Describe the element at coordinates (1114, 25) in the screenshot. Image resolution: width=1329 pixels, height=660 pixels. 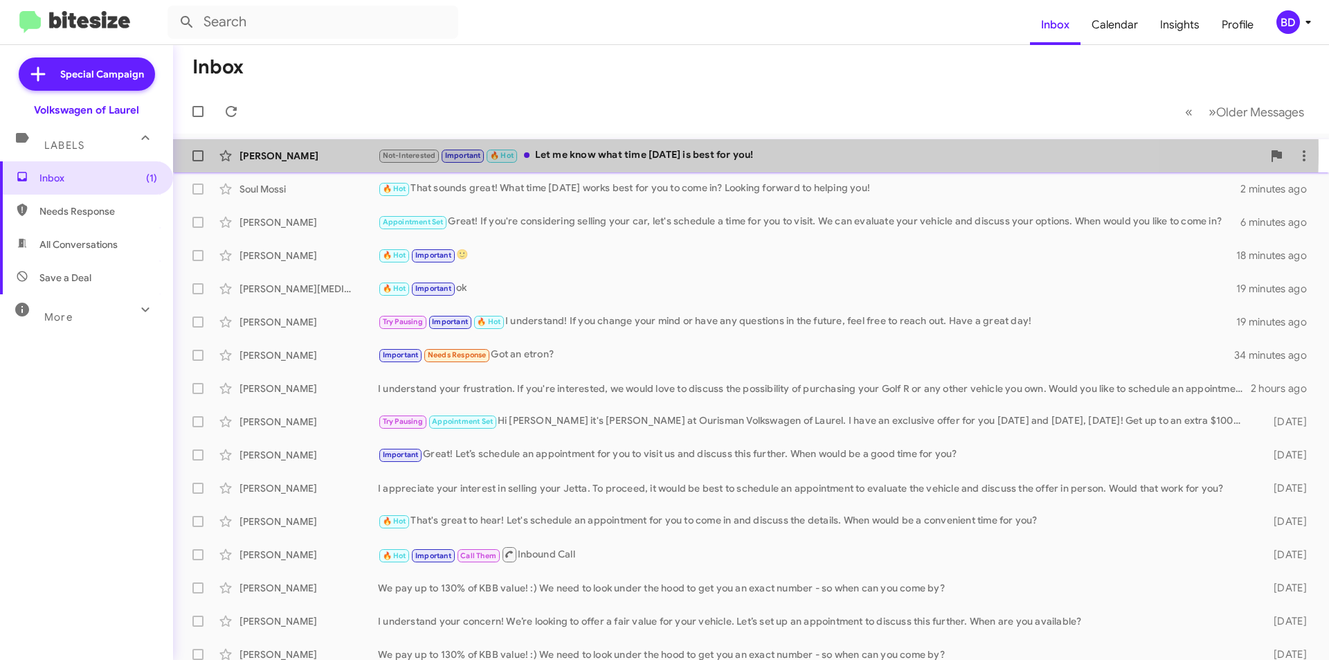
I see `span: Calendar` at that location.